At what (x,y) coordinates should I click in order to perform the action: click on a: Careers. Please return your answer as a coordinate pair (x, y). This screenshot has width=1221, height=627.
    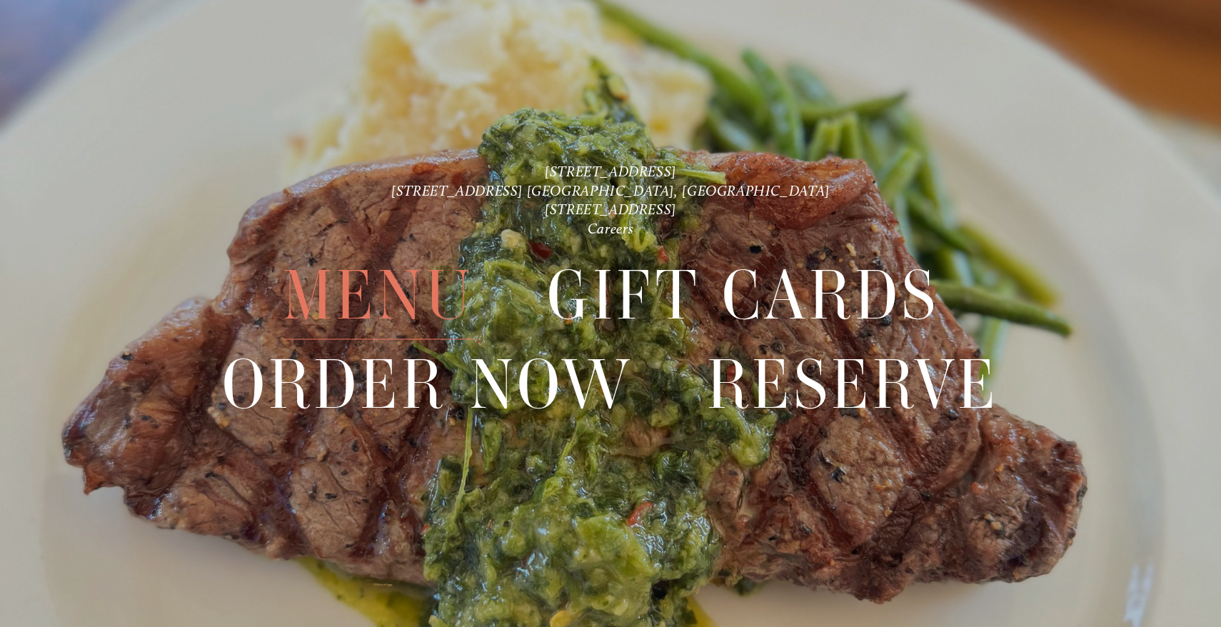
    Looking at the image, I should click on (611, 228).